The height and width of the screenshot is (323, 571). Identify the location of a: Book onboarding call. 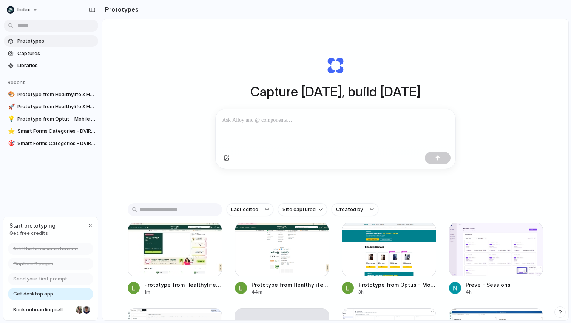
(51, 310).